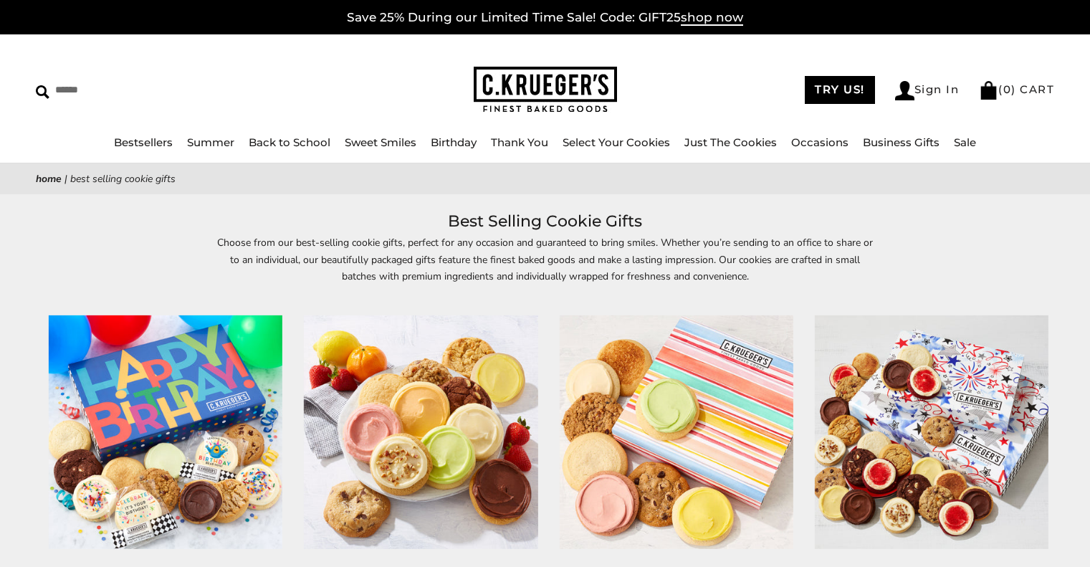 The height and width of the screenshot is (567, 1090). I want to click on p: Choose from our best-selling cookie gifts, perfect for any occasion and guaranteed to bring smile..., so click(545, 267).